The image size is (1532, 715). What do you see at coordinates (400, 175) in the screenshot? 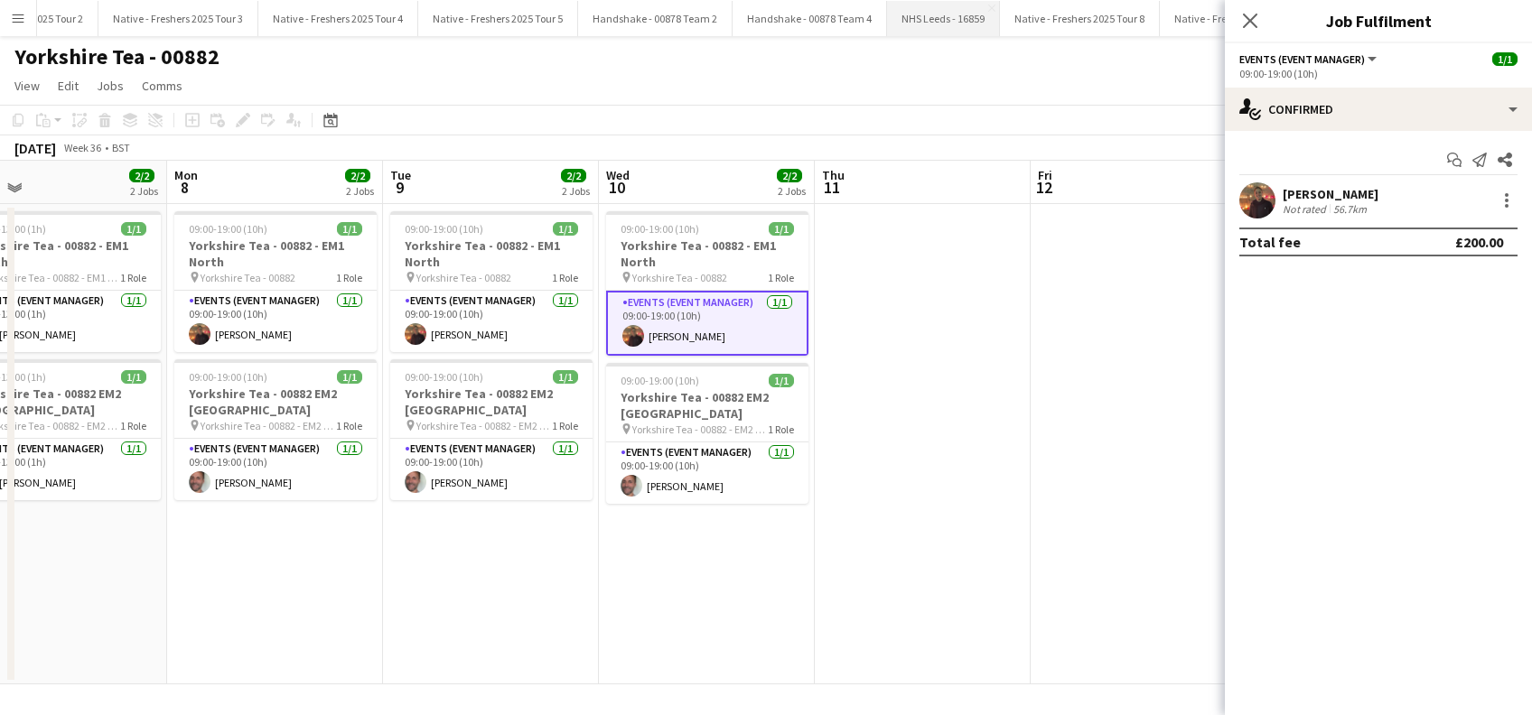
I see `span: Tue` at bounding box center [400, 175].